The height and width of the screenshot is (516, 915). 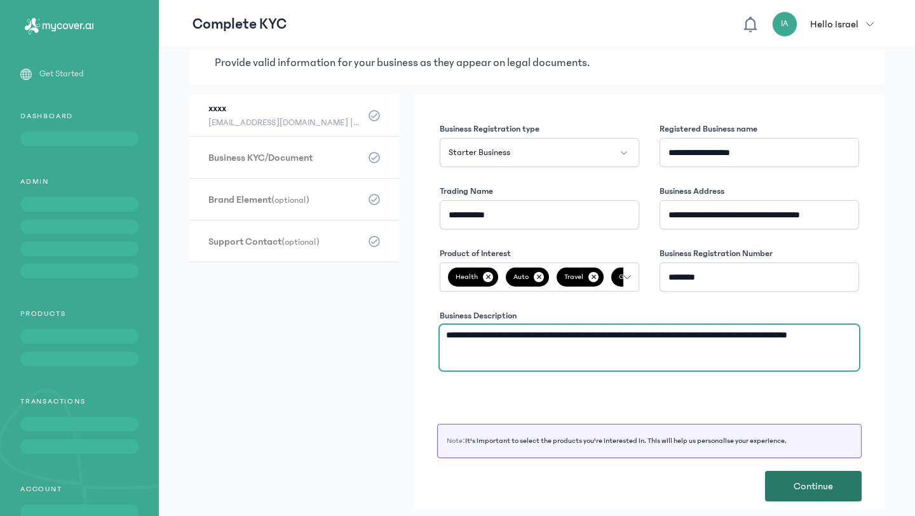 What do you see at coordinates (626, 441) in the screenshot?
I see `span: It's important to select the products you're interested in. This will help us personalise your ex...` at bounding box center [626, 441].